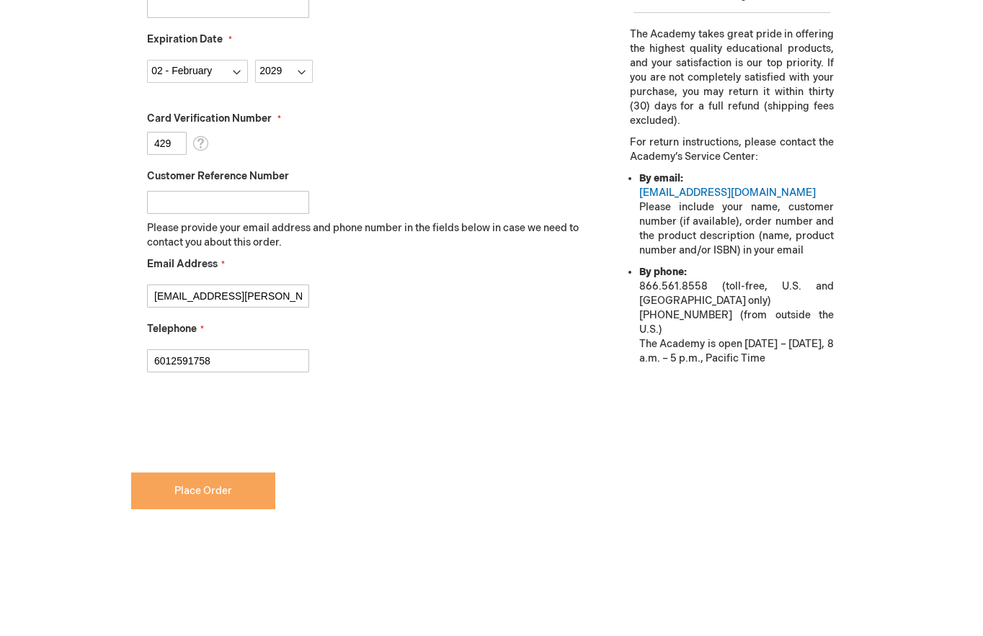 Image resolution: width=983 pixels, height=636 pixels. I want to click on button: Place Order, so click(203, 491).